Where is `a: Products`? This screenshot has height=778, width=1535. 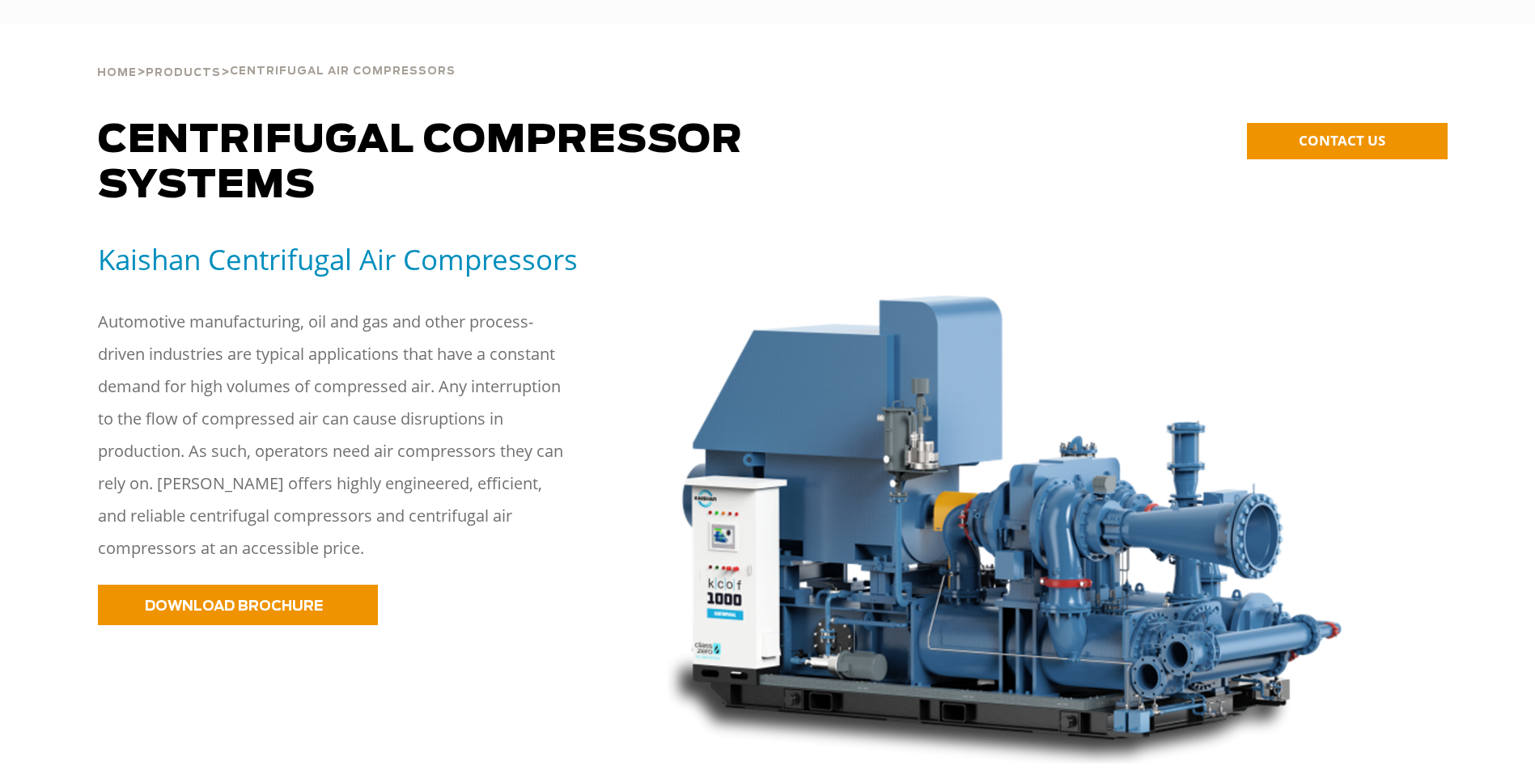 a: Products is located at coordinates (183, 72).